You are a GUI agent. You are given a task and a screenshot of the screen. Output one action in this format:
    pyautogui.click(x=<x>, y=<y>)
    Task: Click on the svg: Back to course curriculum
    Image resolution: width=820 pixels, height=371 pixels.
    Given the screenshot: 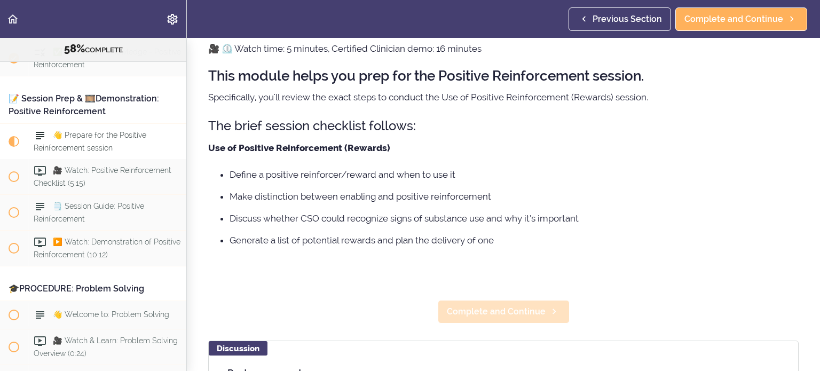 What is the action you would take?
    pyautogui.click(x=13, y=19)
    